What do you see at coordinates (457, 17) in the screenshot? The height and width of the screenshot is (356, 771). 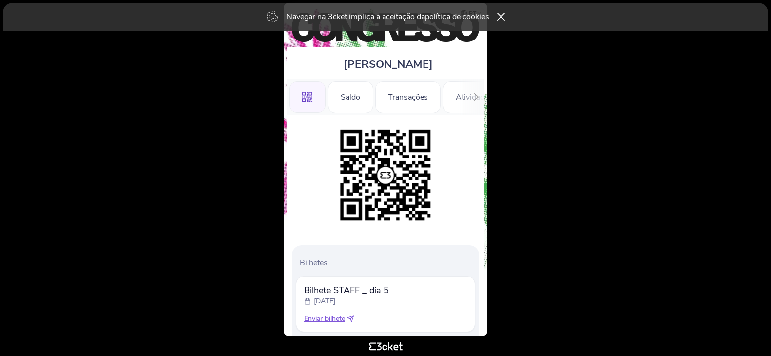 I see `a: política de cookies` at bounding box center [457, 17].